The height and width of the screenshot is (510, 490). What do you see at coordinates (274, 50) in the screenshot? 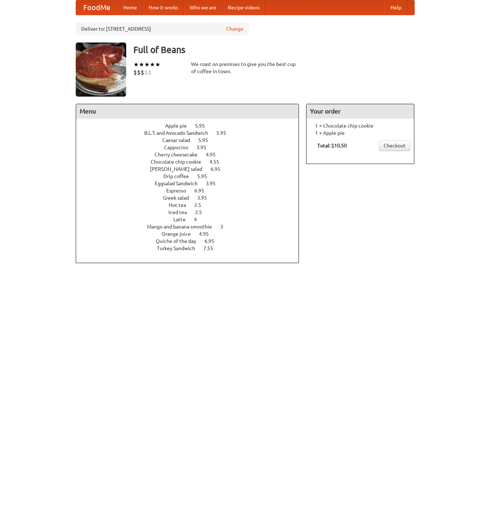
I see `h3: Full of Beans` at bounding box center [274, 50].